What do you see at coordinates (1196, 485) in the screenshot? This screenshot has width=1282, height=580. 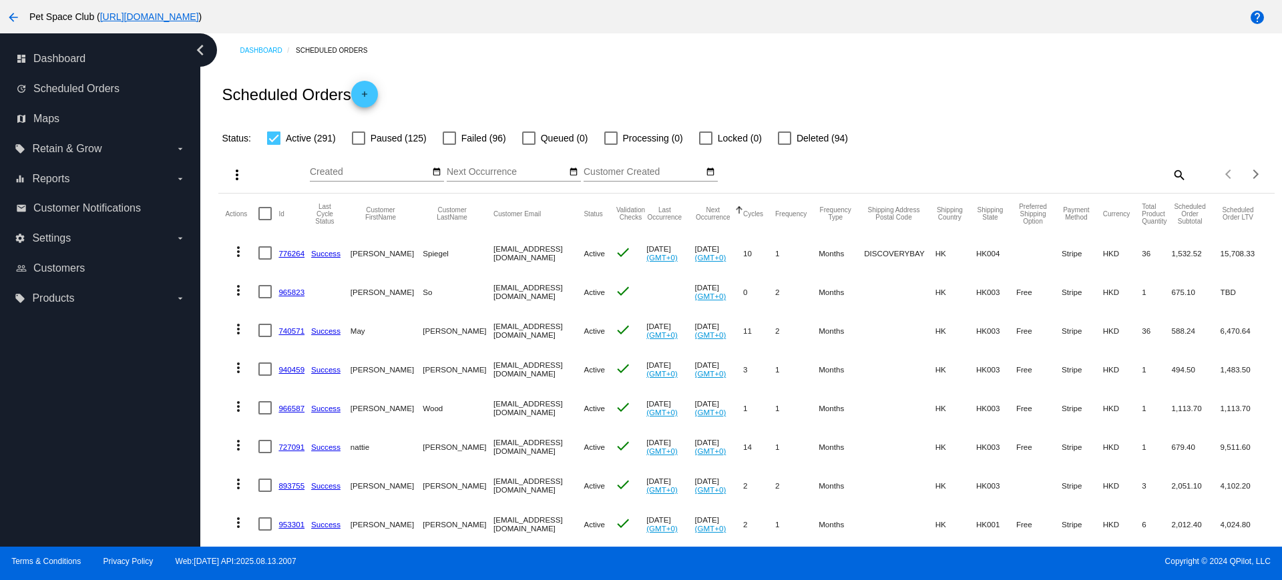 I see `mat-cell: 2,051.10` at bounding box center [1196, 485].